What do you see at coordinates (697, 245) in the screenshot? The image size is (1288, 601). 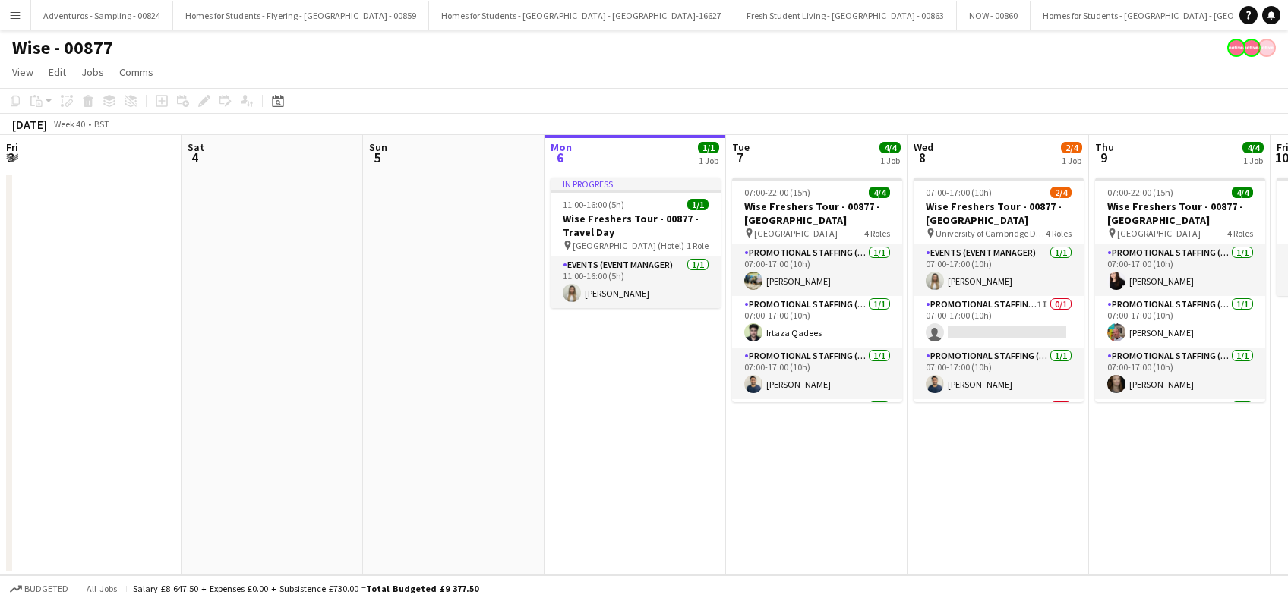 I see `span: 1 Role` at bounding box center [697, 245].